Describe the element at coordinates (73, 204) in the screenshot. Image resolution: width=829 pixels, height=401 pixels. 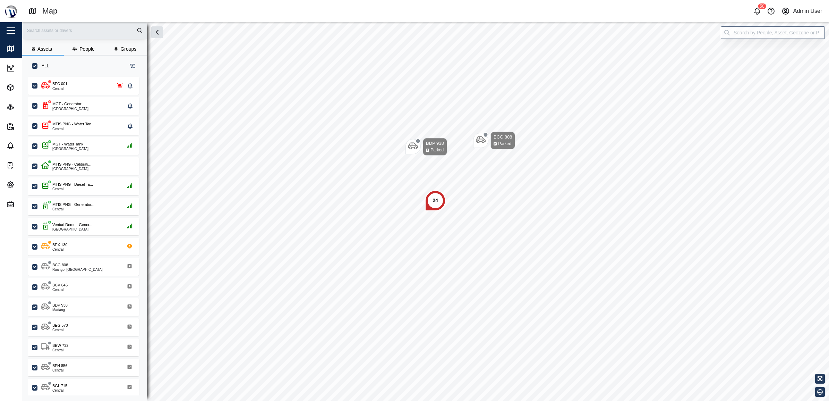
I see `div: MTIS PNG - Generator...` at that location.